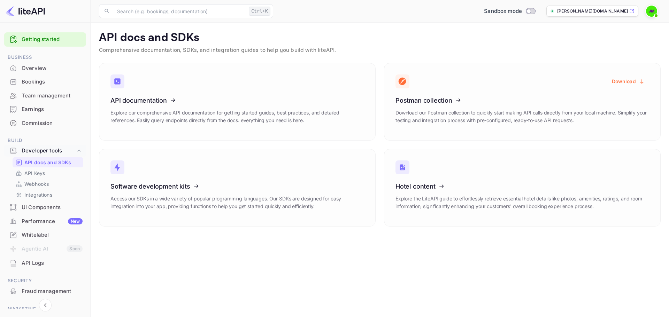  I want to click on a: Commission, so click(45, 123).